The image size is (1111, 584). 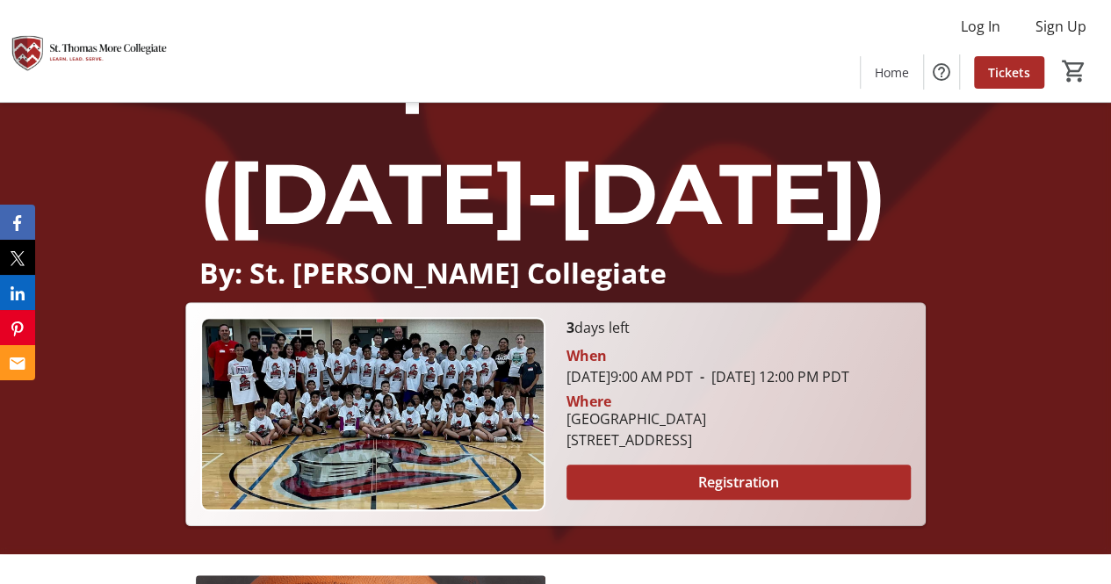 I want to click on button: Cart, so click(x=1074, y=71).